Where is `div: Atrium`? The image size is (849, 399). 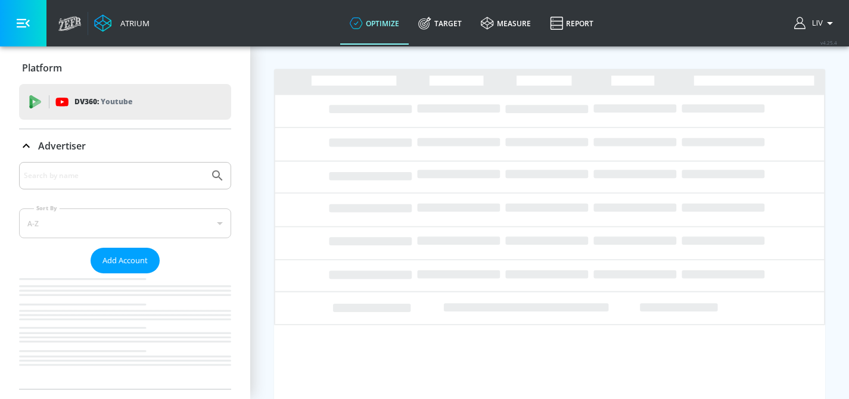
div: Atrium is located at coordinates (132, 23).